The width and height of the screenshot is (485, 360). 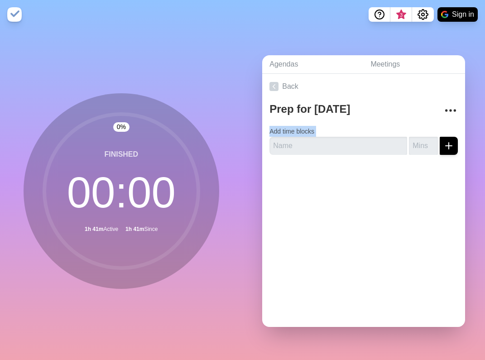 What do you see at coordinates (423, 146) in the screenshot?
I see `input: Mins` at bounding box center [423, 146].